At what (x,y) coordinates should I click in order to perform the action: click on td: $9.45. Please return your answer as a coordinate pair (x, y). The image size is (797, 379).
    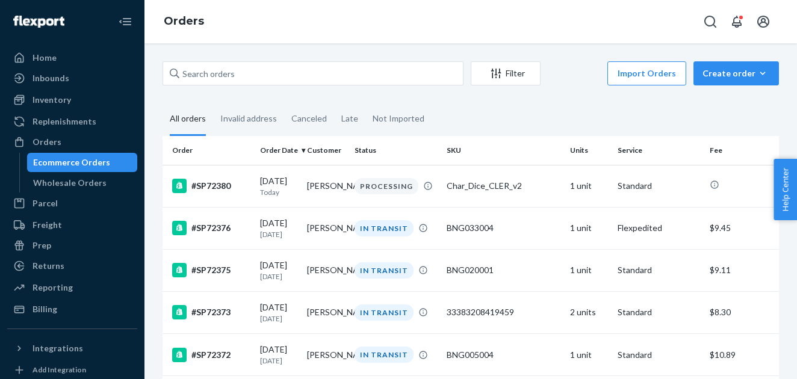
    Looking at the image, I should click on (741, 228).